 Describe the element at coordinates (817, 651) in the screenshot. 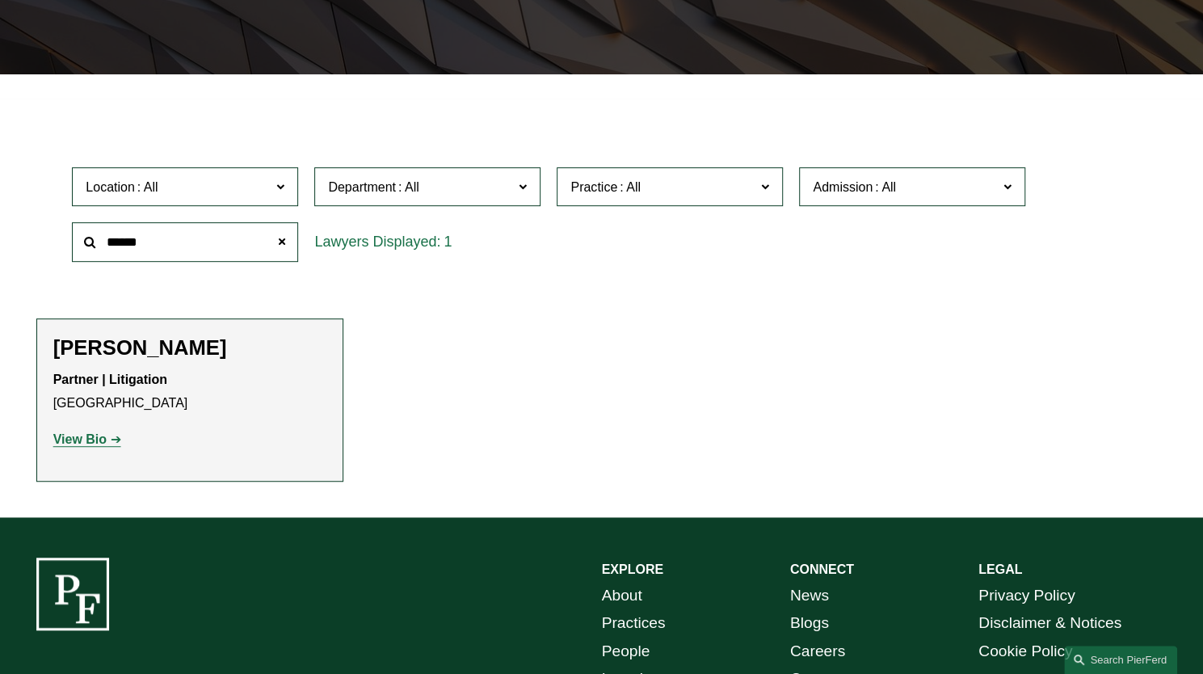

I see `a: Careers` at that location.